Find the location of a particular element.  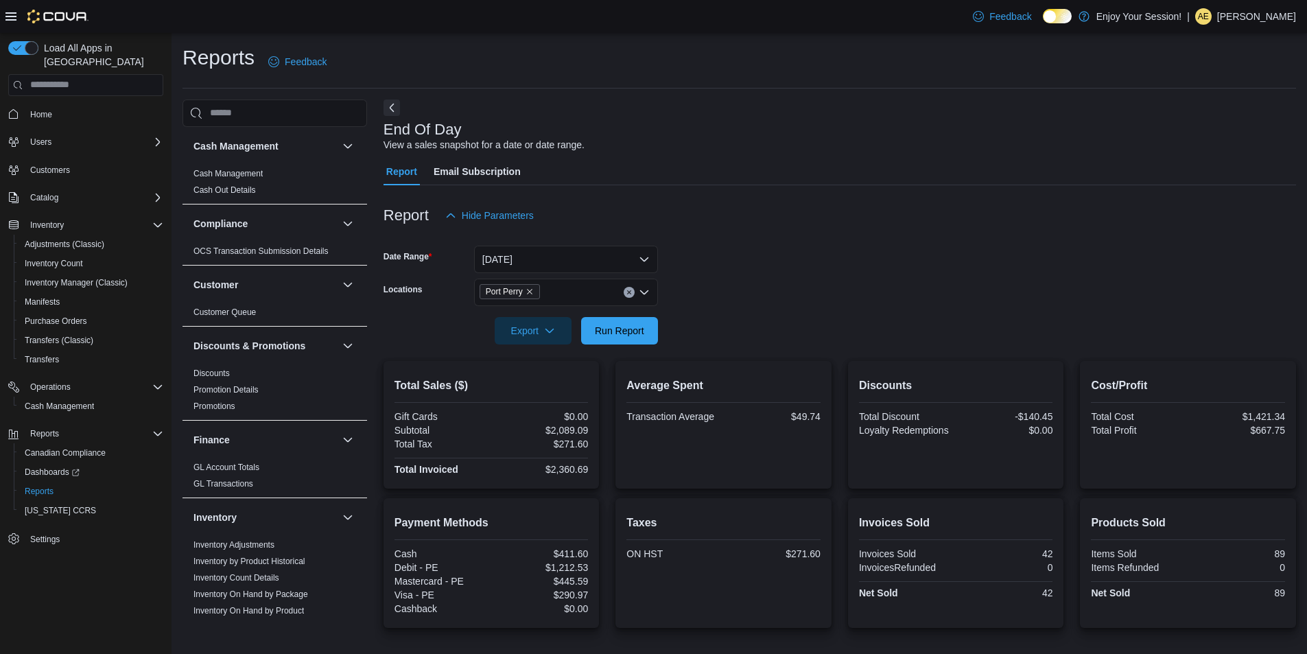

strong: Total Invoiced is located at coordinates (426, 469).